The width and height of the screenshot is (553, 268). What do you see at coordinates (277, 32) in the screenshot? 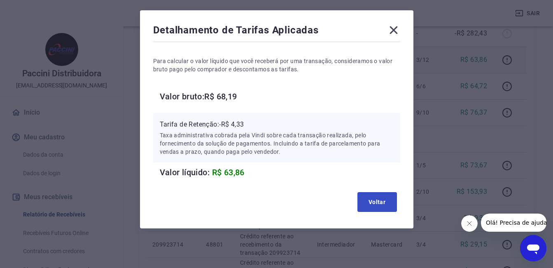
I see `div: Detalhamento de Tarifas Aplicadas` at bounding box center [277, 32].